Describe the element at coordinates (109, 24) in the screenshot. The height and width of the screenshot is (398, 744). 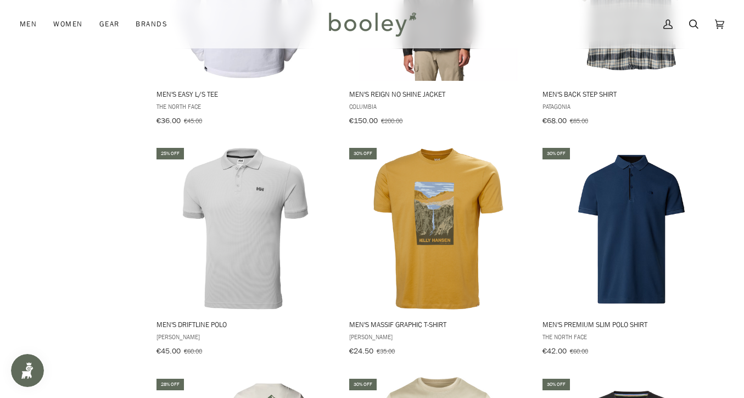
I see `span: Gear` at that location.